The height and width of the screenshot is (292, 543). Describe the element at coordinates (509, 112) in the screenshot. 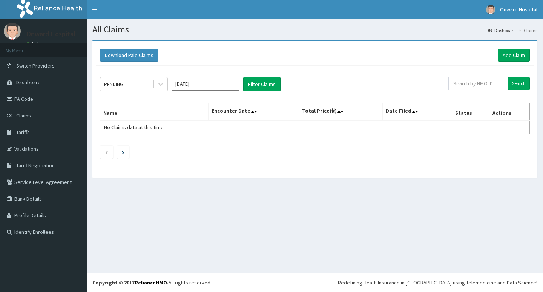

I see `th: Actions` at that location.